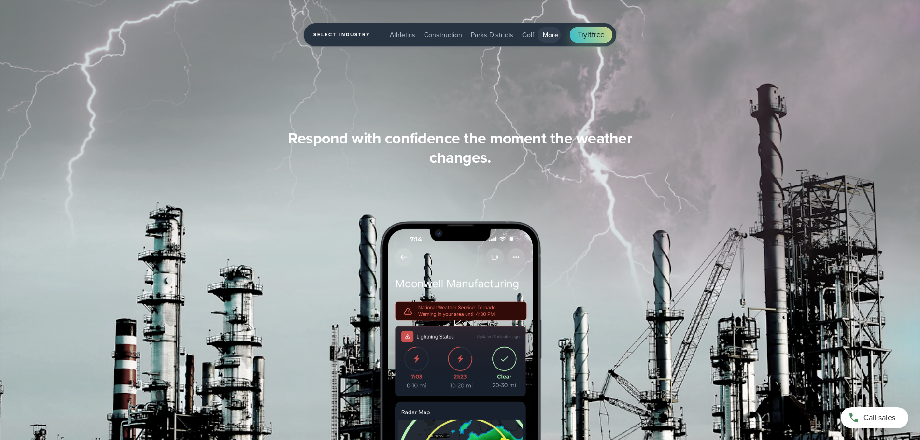 The height and width of the screenshot is (440, 920). Describe the element at coordinates (346, 35) in the screenshot. I see `span: Select Industry` at that location.